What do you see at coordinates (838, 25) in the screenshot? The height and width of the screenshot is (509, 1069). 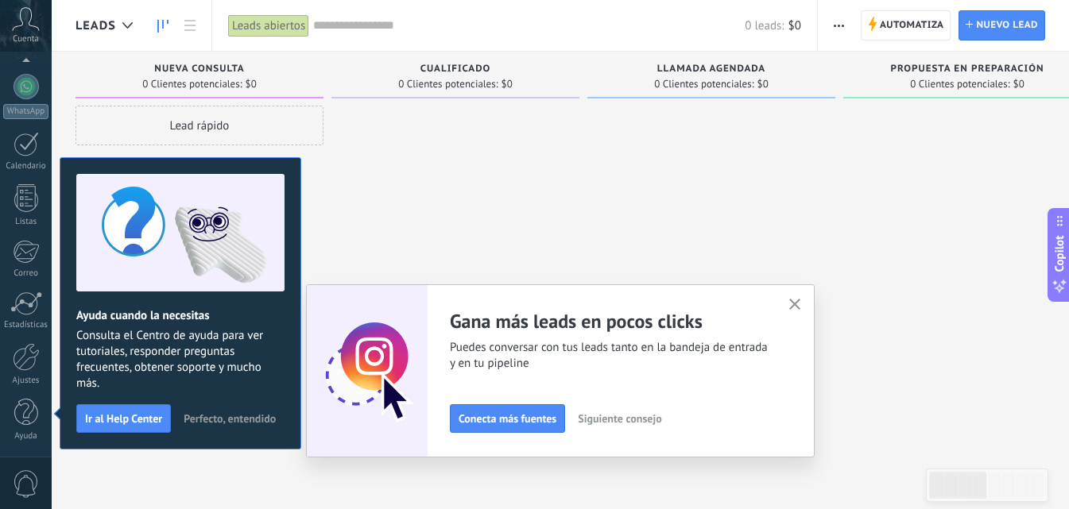 I see `button: Más` at bounding box center [838, 25].